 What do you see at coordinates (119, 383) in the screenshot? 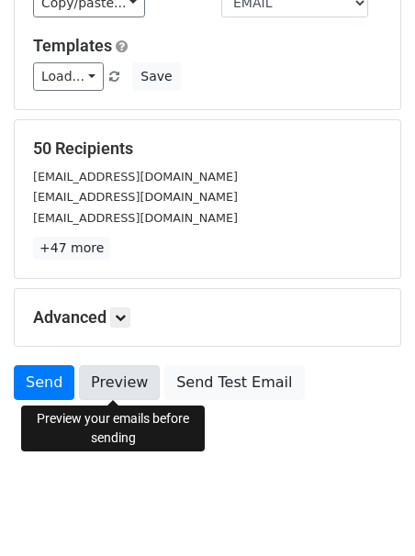
I see `a: Preview` at bounding box center [119, 383].